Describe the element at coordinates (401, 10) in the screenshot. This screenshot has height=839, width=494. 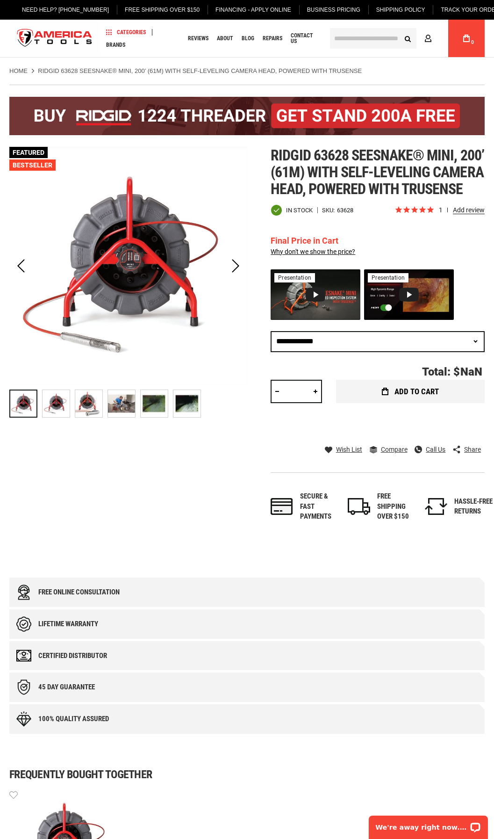
I see `span: Shipping Policy` at that location.